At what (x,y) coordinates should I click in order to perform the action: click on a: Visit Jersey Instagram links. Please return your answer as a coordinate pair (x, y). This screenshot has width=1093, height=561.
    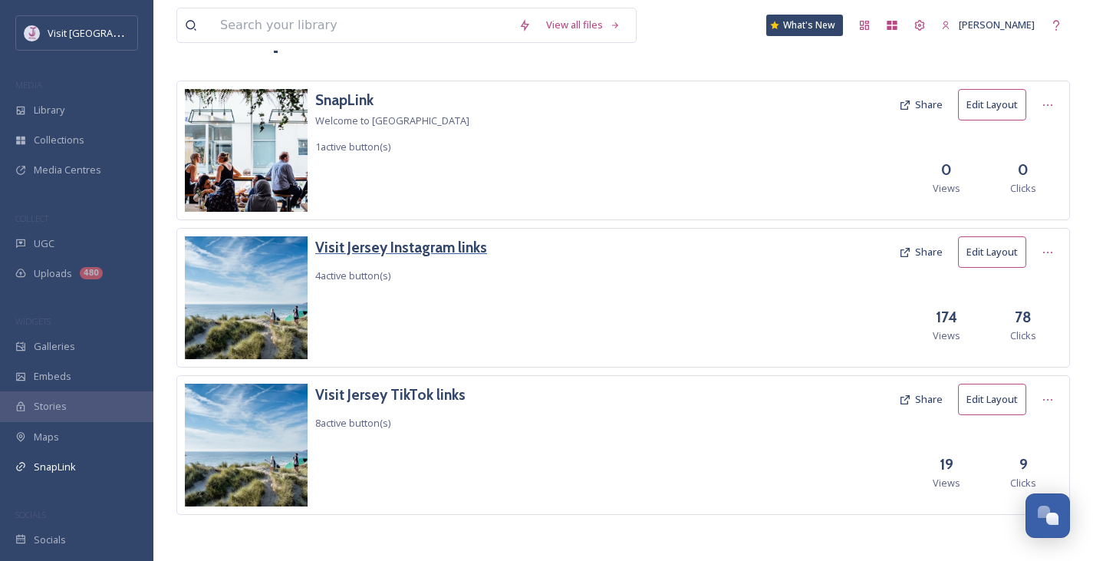
    Looking at the image, I should click on (401, 247).